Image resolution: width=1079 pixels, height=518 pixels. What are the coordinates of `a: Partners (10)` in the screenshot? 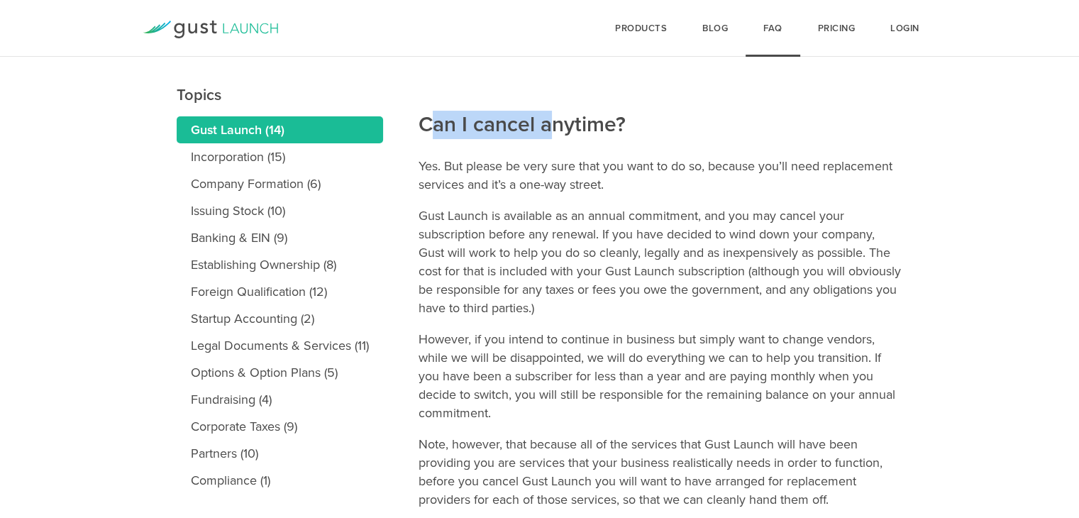 It's located at (279, 453).